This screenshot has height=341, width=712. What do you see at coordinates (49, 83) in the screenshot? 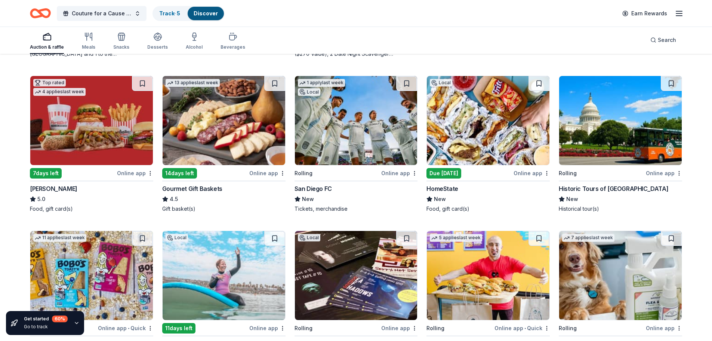
I see `div: Top rated` at bounding box center [49, 83].